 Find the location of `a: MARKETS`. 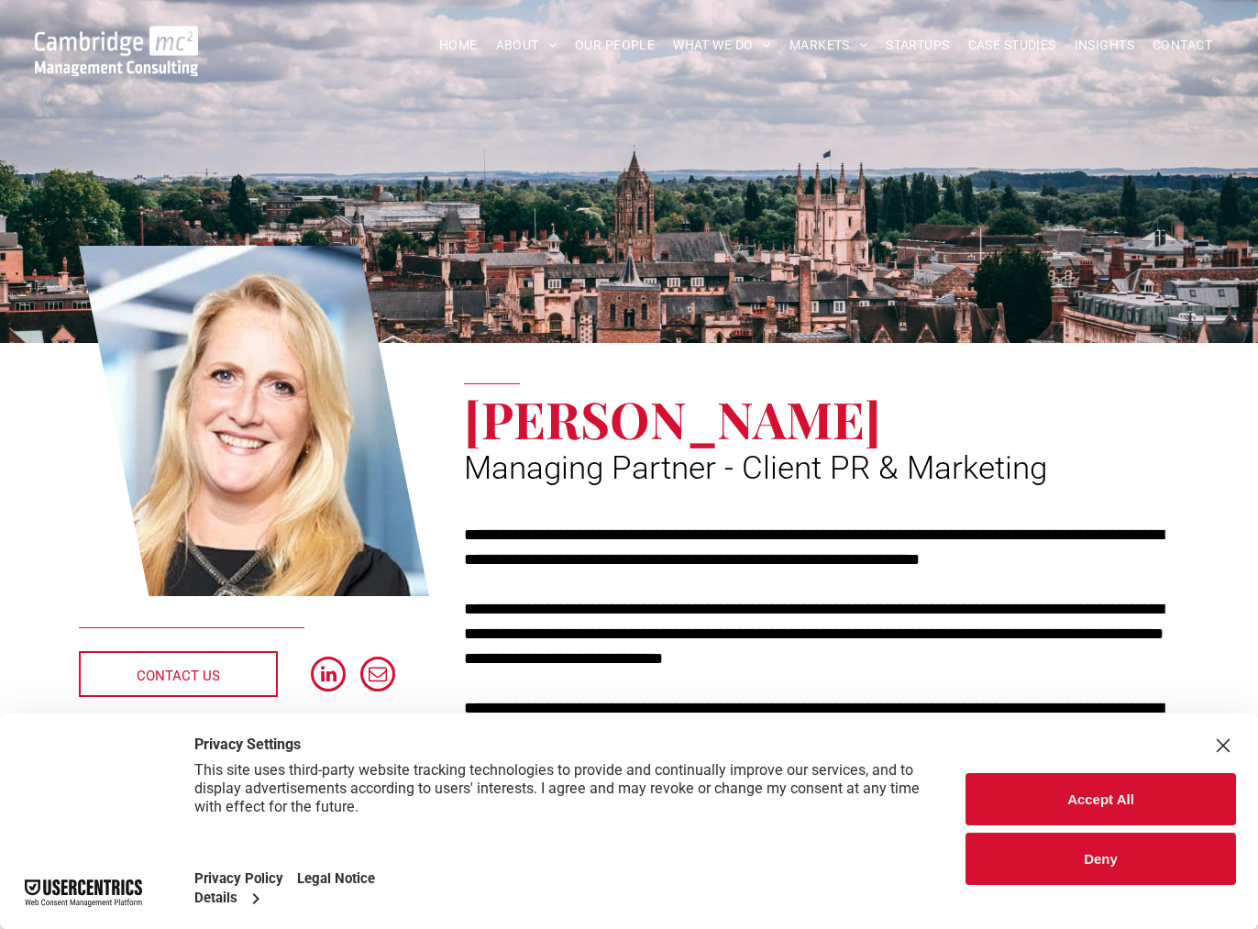

a: MARKETS is located at coordinates (828, 45).